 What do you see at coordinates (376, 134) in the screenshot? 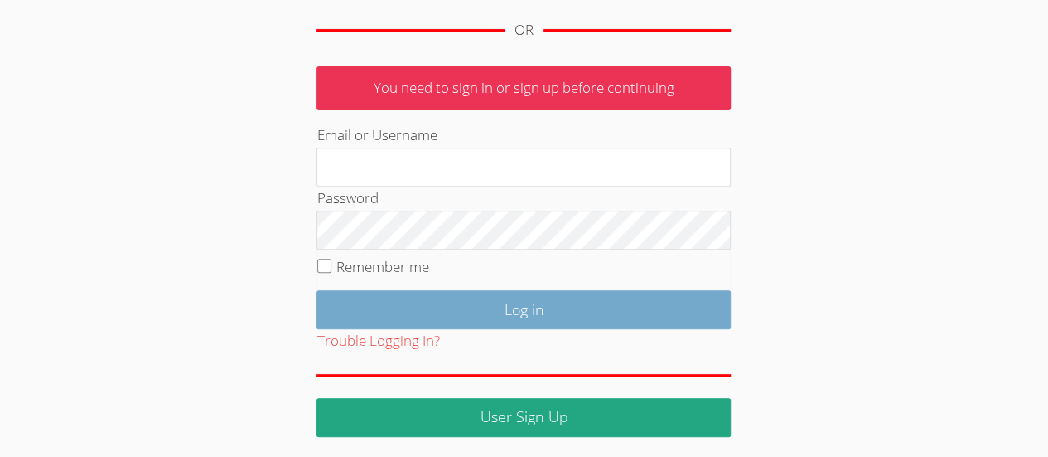
I see `label: Email or Username` at bounding box center [376, 134].